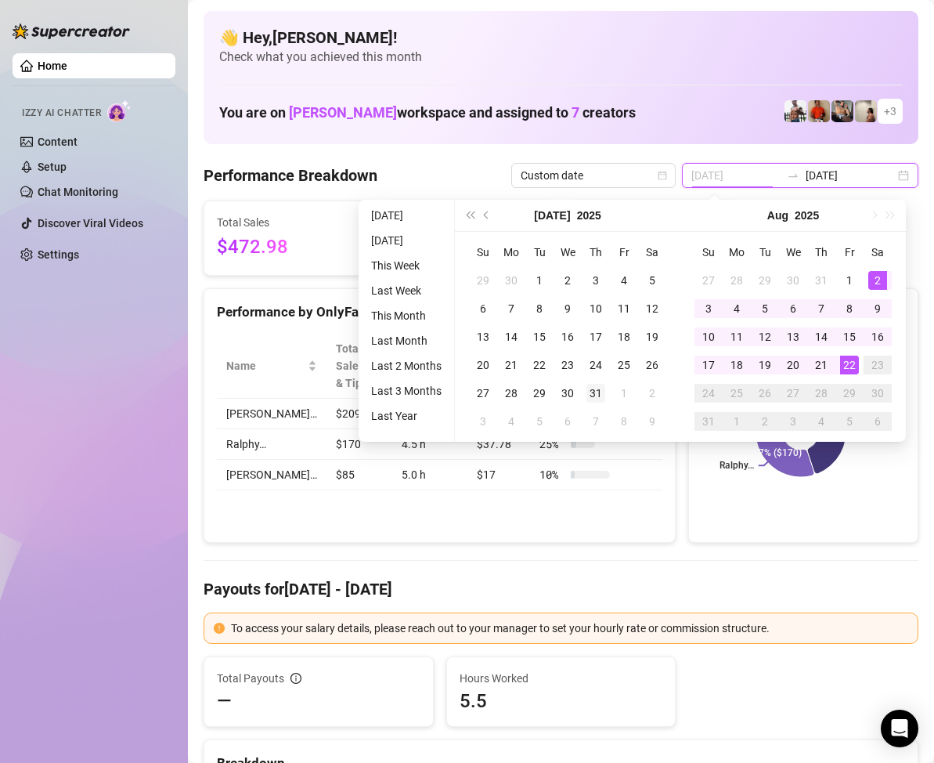  I want to click on span: Name, so click(265, 366).